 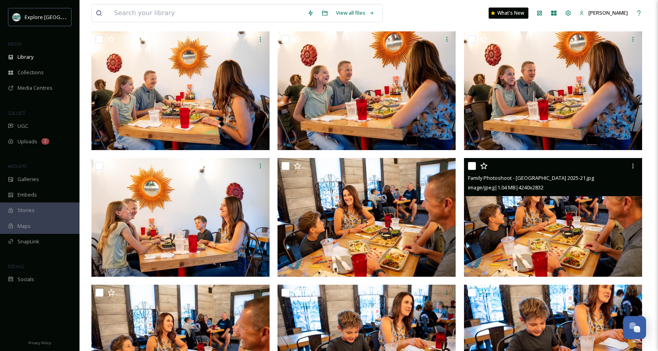 I want to click on span: Embeds, so click(x=27, y=195).